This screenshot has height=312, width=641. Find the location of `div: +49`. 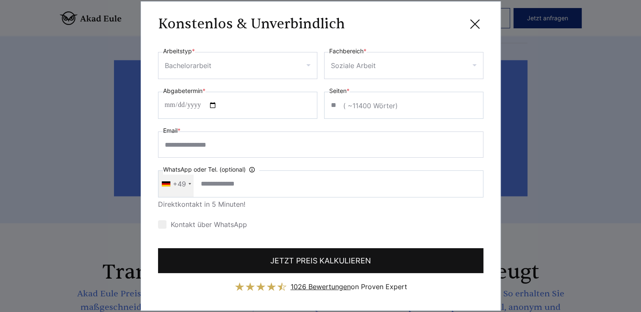

div: +49 is located at coordinates (179, 184).